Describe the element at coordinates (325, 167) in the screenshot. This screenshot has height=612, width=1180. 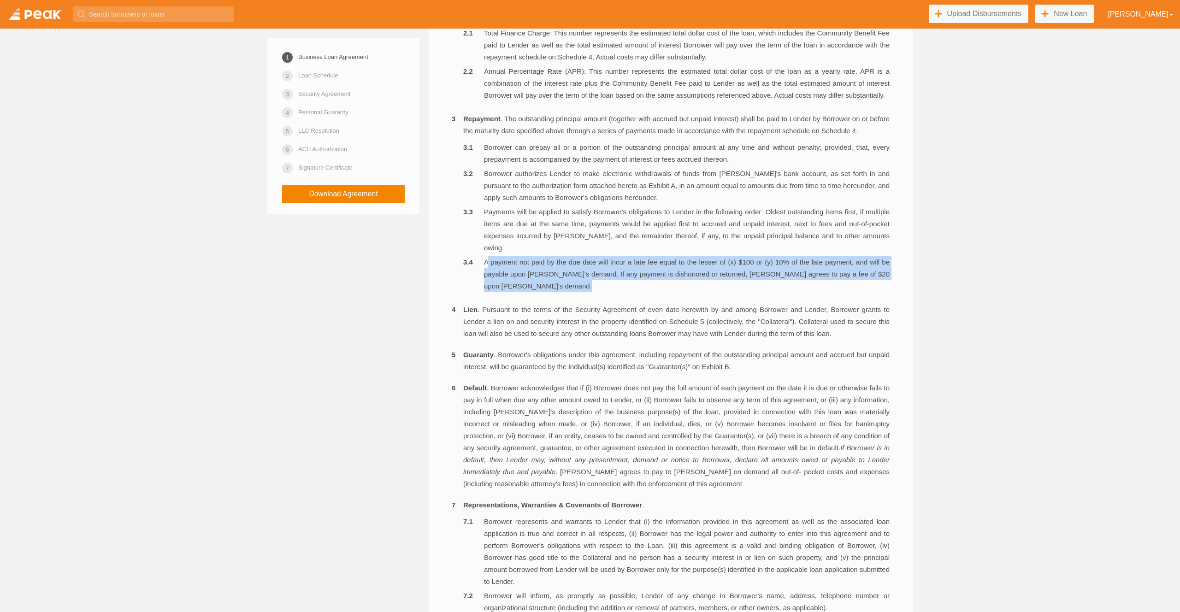
I see `a: Signature Certificate` at that location.